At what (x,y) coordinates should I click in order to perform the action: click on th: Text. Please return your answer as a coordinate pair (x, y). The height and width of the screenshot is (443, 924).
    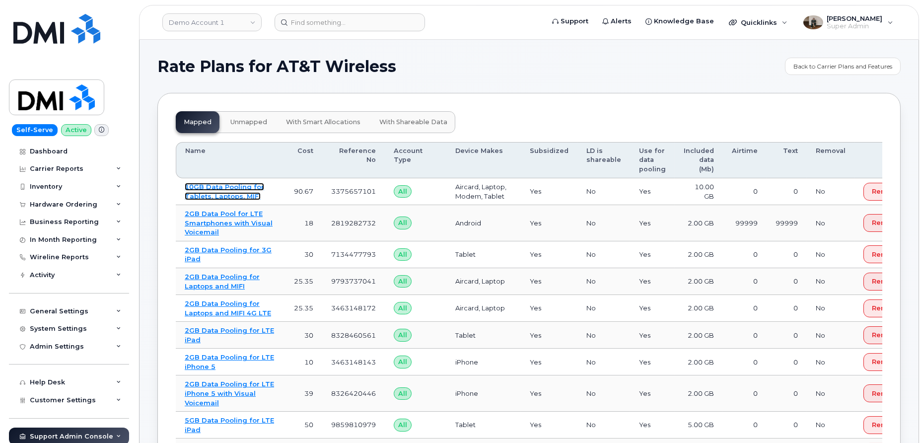
    Looking at the image, I should click on (787, 160).